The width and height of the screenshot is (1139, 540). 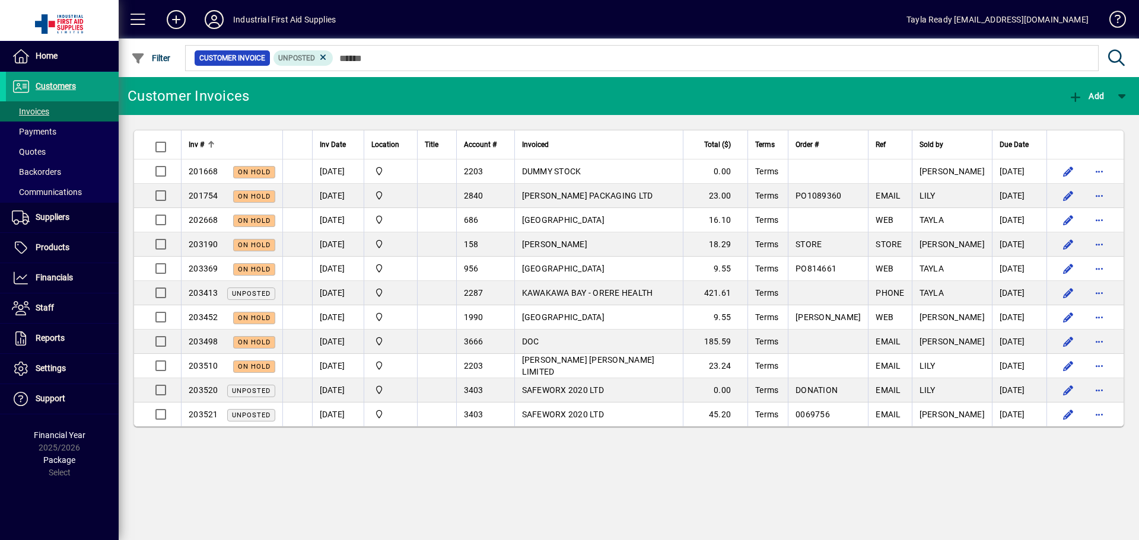 I want to click on span: PHONE, so click(x=890, y=293).